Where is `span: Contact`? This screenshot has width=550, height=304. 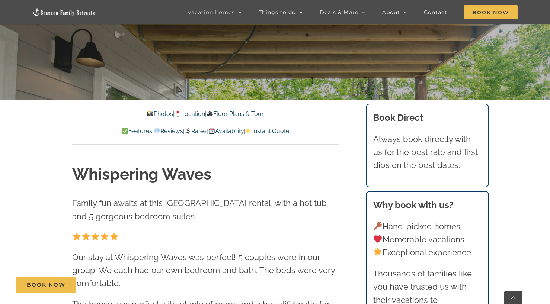
span: Contact is located at coordinates (435, 12).